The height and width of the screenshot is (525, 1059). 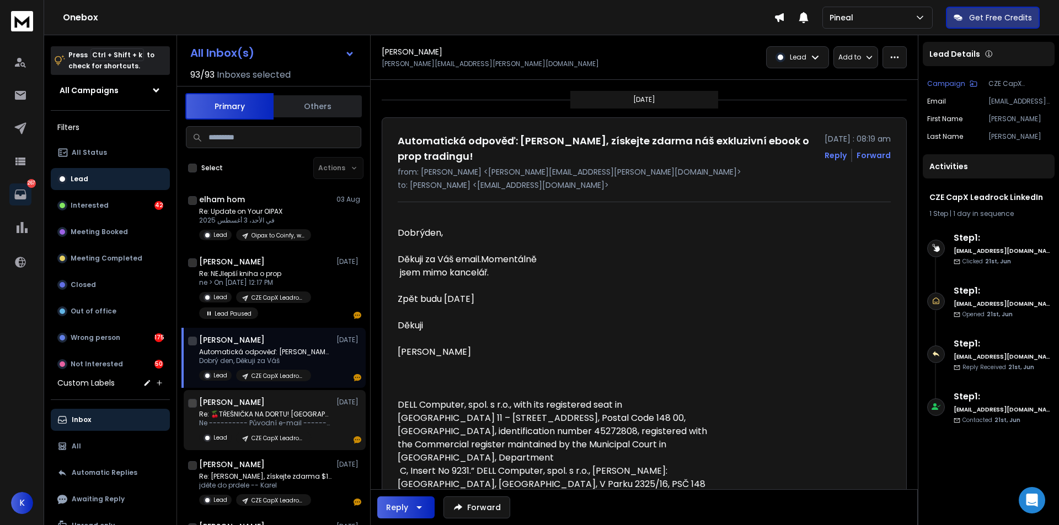 What do you see at coordinates (255, 221) in the screenshot?
I see `p: ‫في الأحد، 3 أغسطس 2025` at bounding box center [255, 221].